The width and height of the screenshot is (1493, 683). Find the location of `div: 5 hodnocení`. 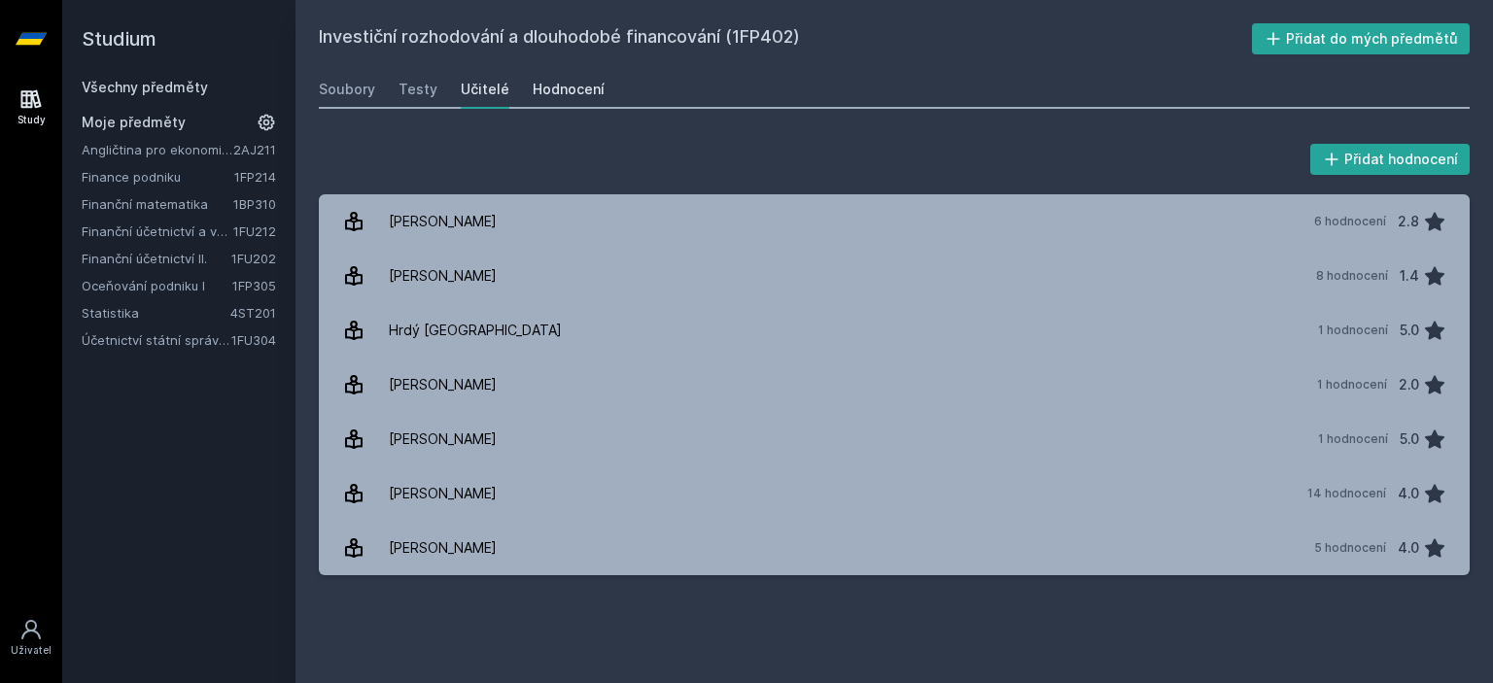

div: 5 hodnocení is located at coordinates (1350, 548).